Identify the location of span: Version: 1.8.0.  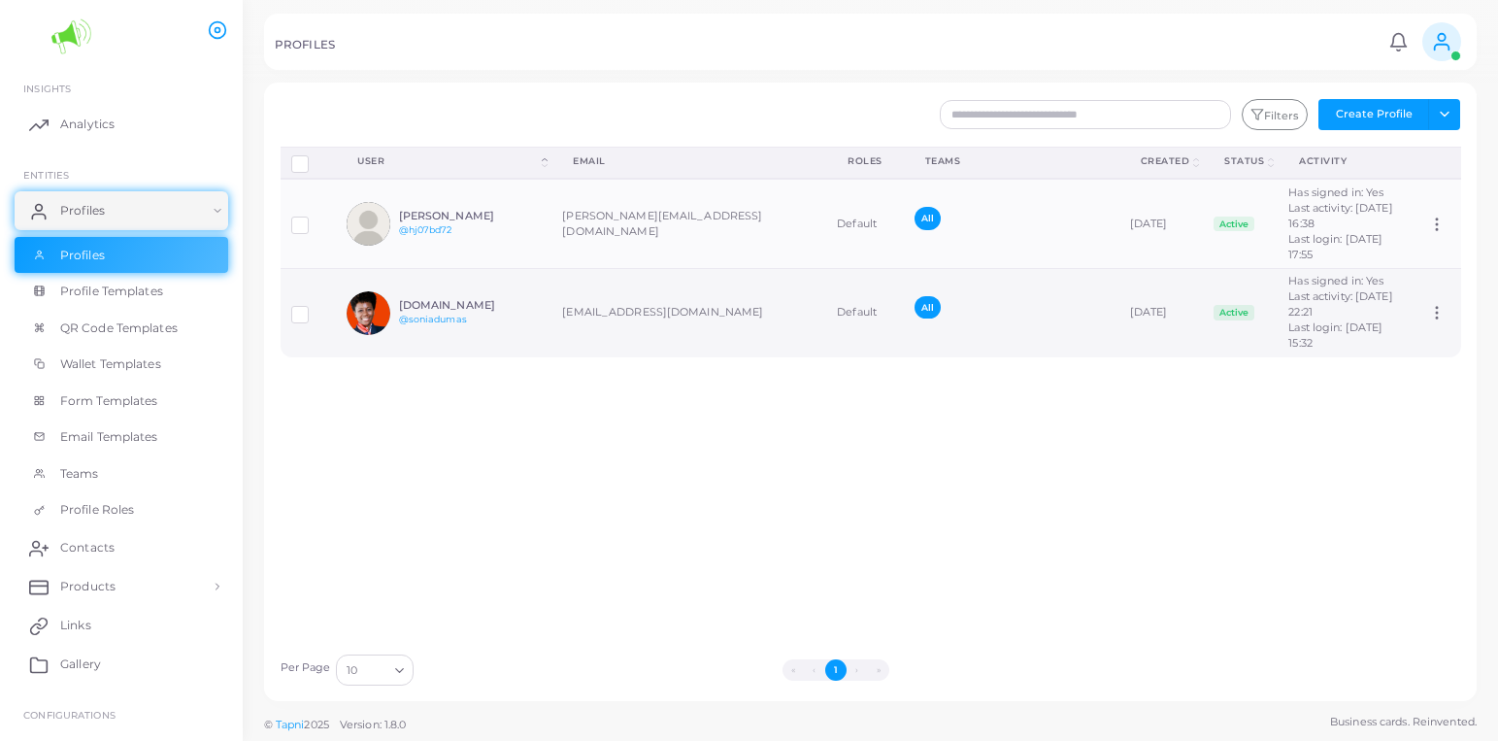
(373, 724).